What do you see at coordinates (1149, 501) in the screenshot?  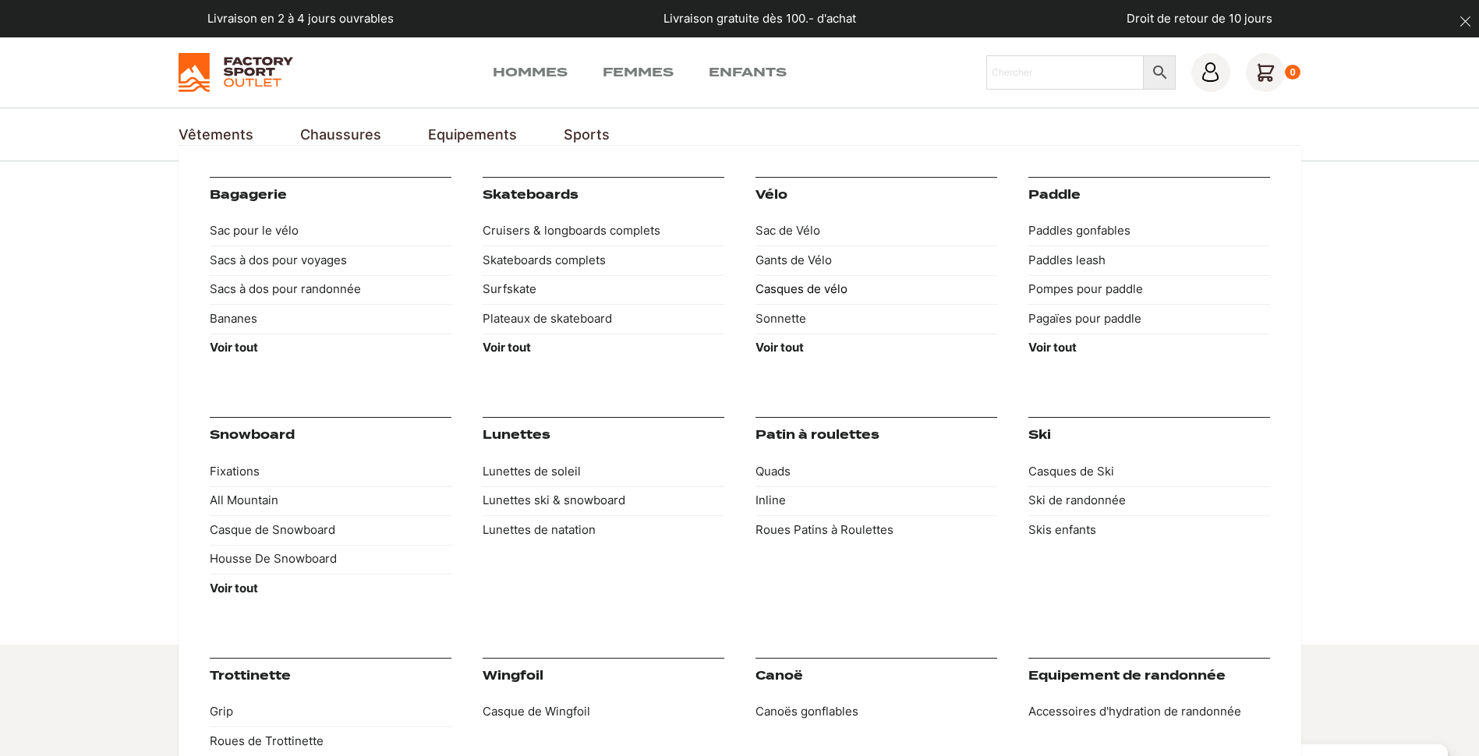 I see `a: Ski de randonnée` at bounding box center [1149, 501].